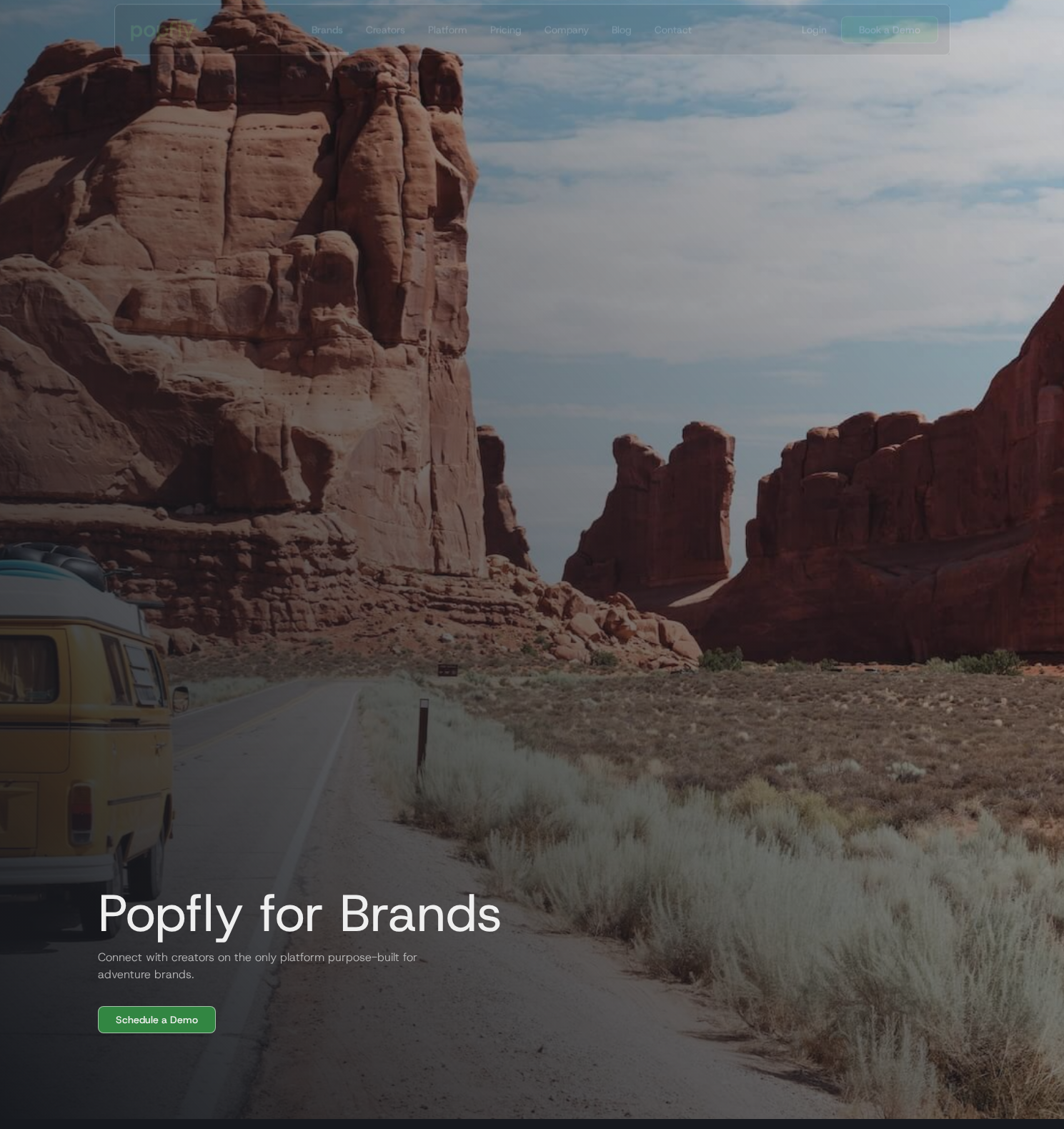 Image resolution: width=1064 pixels, height=1129 pixels. Describe the element at coordinates (385, 30) in the screenshot. I see `div: Creators` at that location.